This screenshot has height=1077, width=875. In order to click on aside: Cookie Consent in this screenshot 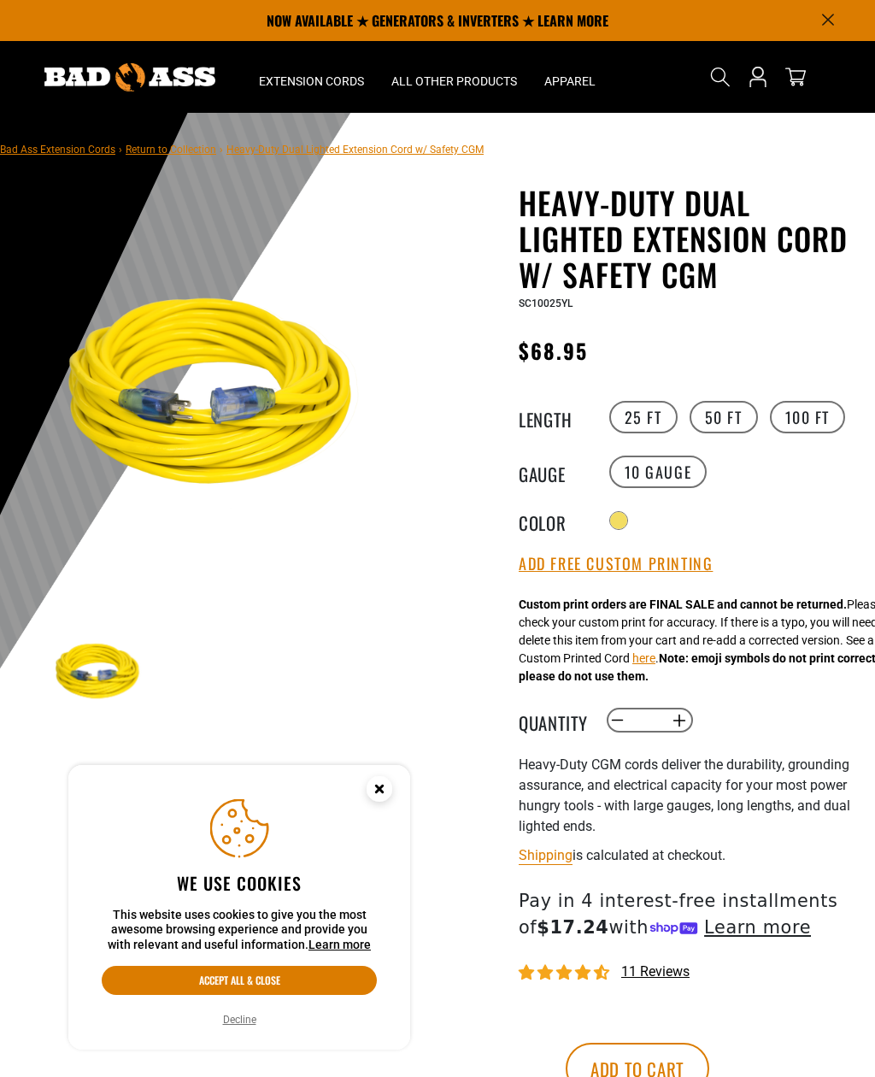, I will do `click(239, 908)`.